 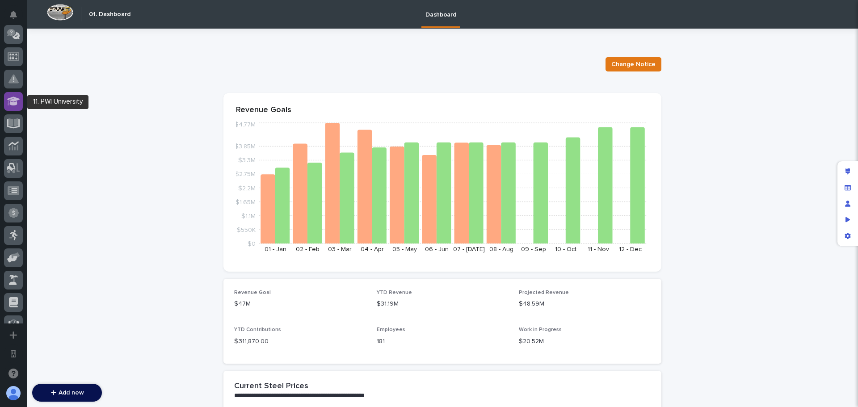 What do you see at coordinates (245, 202) in the screenshot?
I see `tspan: $1.65M` at bounding box center [245, 202].